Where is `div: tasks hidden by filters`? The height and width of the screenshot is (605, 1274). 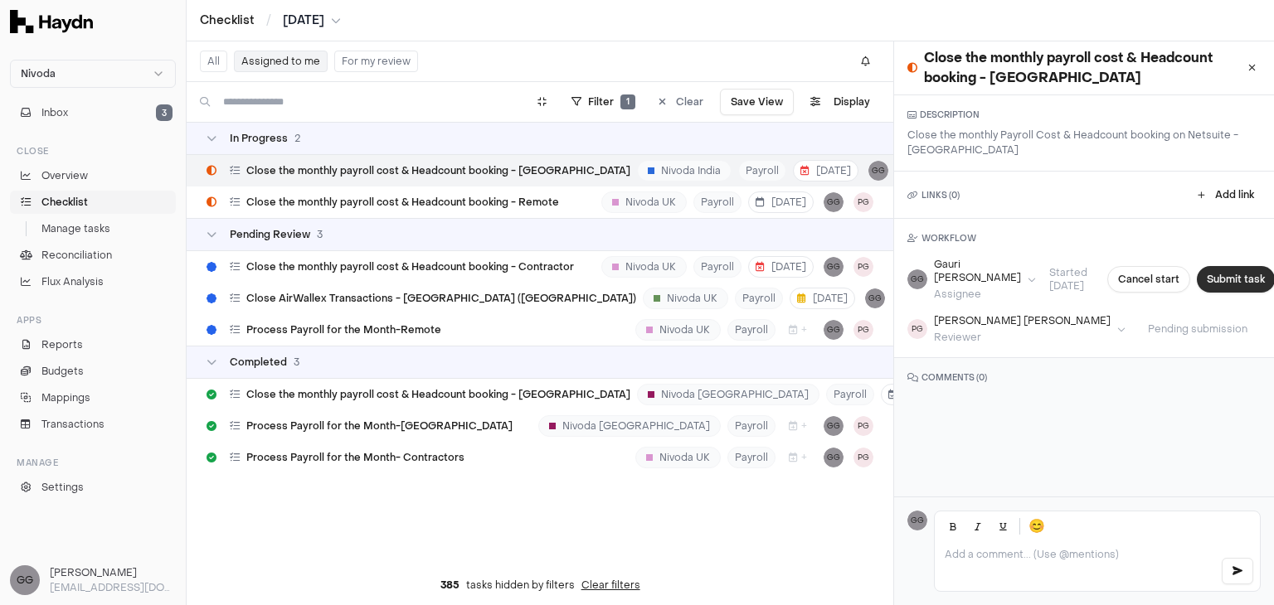 div: tasks hidden by filters is located at coordinates (540, 585).